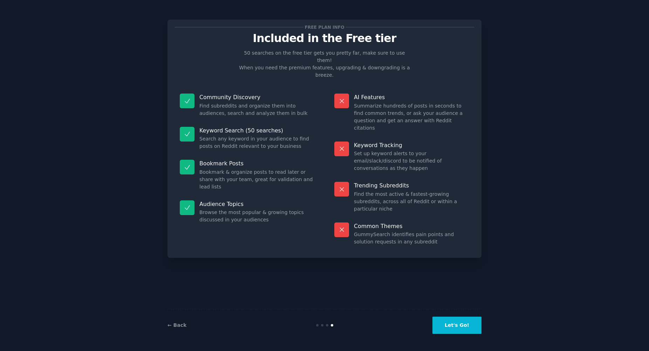 The image size is (649, 351). Describe the element at coordinates (325, 38) in the screenshot. I see `p: Included in the Free tier` at that location.